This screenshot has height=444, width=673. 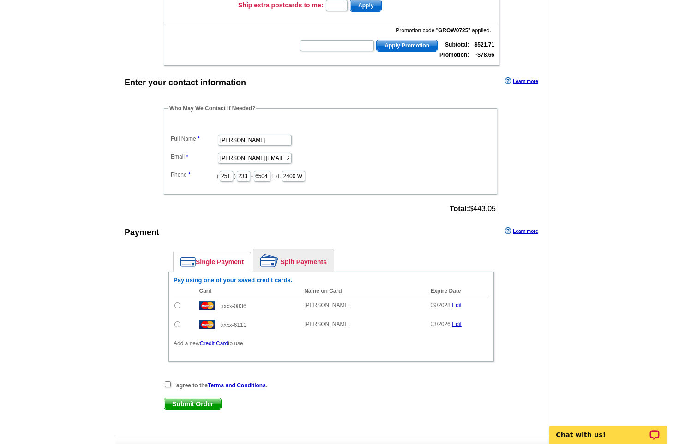 I want to click on a: Single Payment, so click(x=212, y=262).